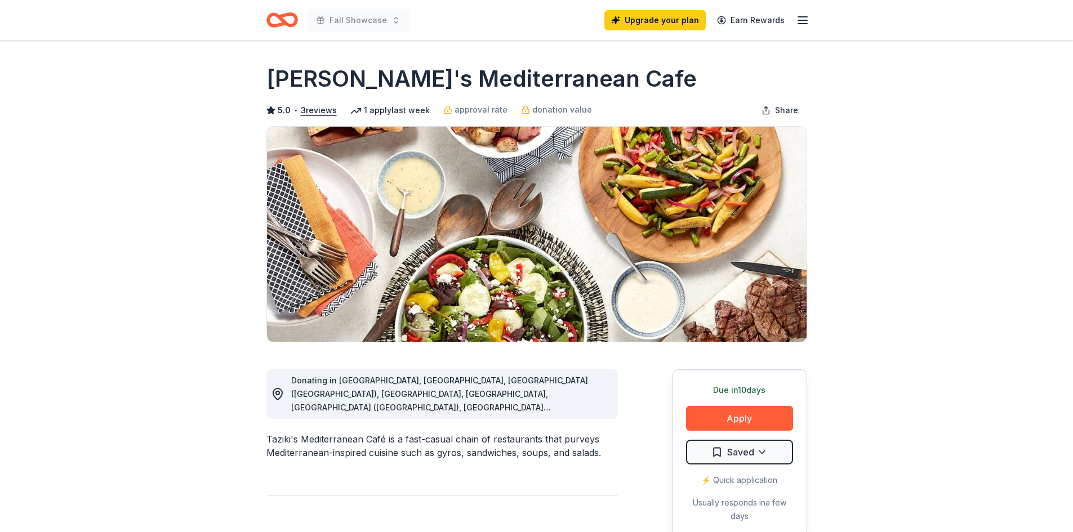  What do you see at coordinates (537, 234) in the screenshot?
I see `img: Image for Taziki's Mediterranean Cafe` at bounding box center [537, 234].